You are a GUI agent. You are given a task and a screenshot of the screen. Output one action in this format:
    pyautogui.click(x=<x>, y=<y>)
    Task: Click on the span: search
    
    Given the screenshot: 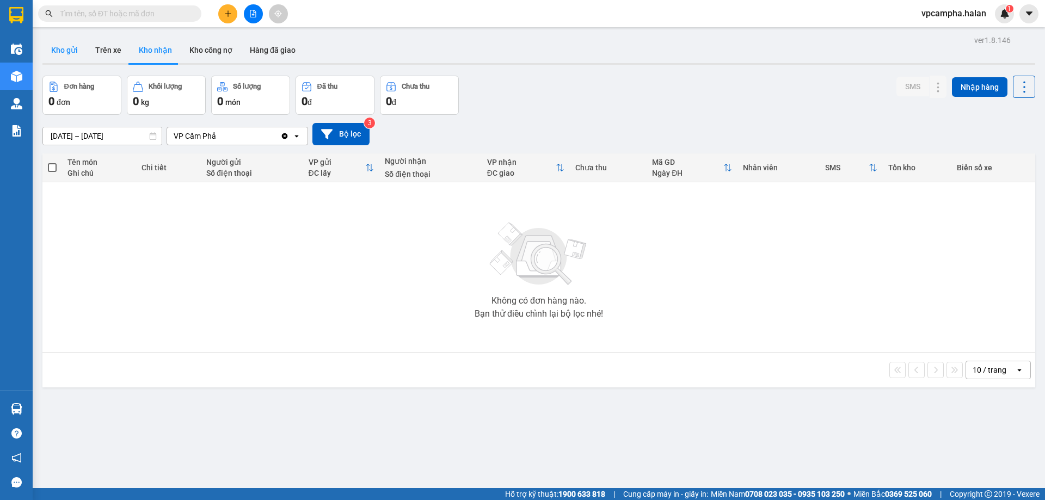 What is the action you would take?
    pyautogui.click(x=49, y=14)
    